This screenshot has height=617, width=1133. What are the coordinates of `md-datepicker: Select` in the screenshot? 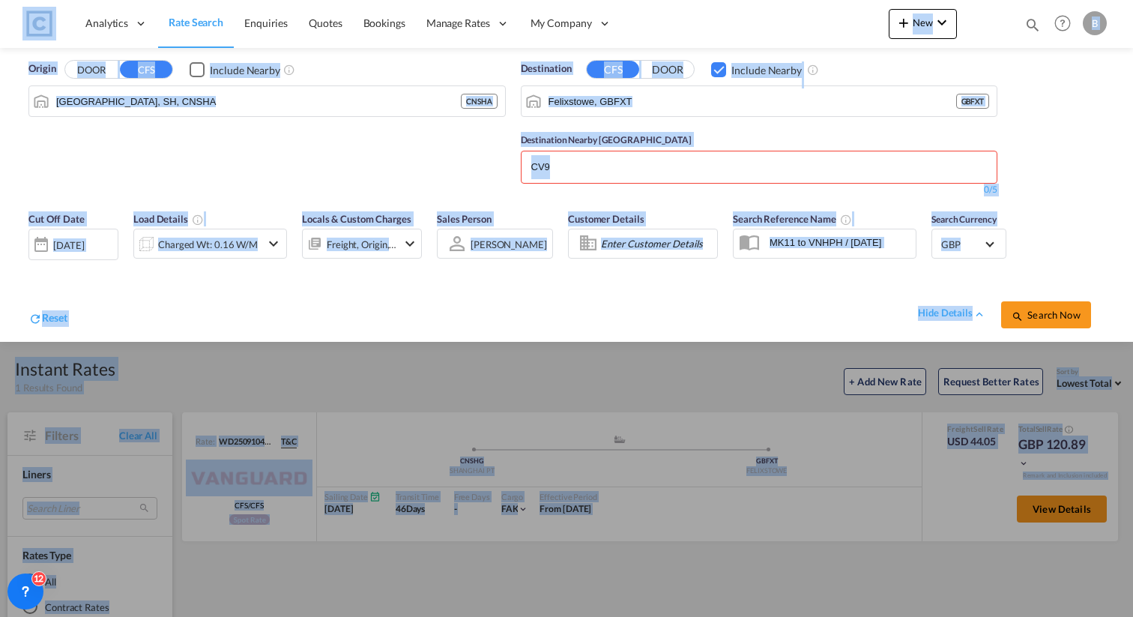 It's located at (34, 268).